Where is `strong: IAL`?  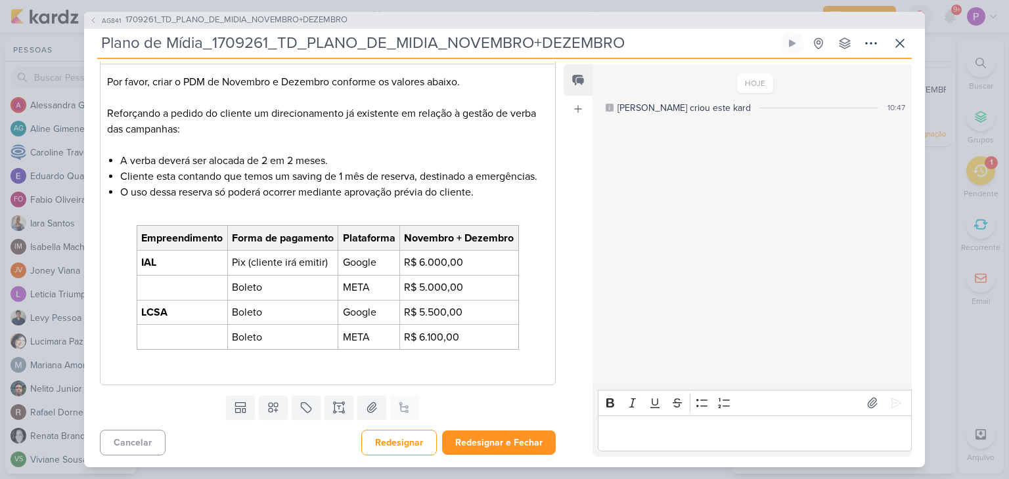 strong: IAL is located at coordinates (148, 263).